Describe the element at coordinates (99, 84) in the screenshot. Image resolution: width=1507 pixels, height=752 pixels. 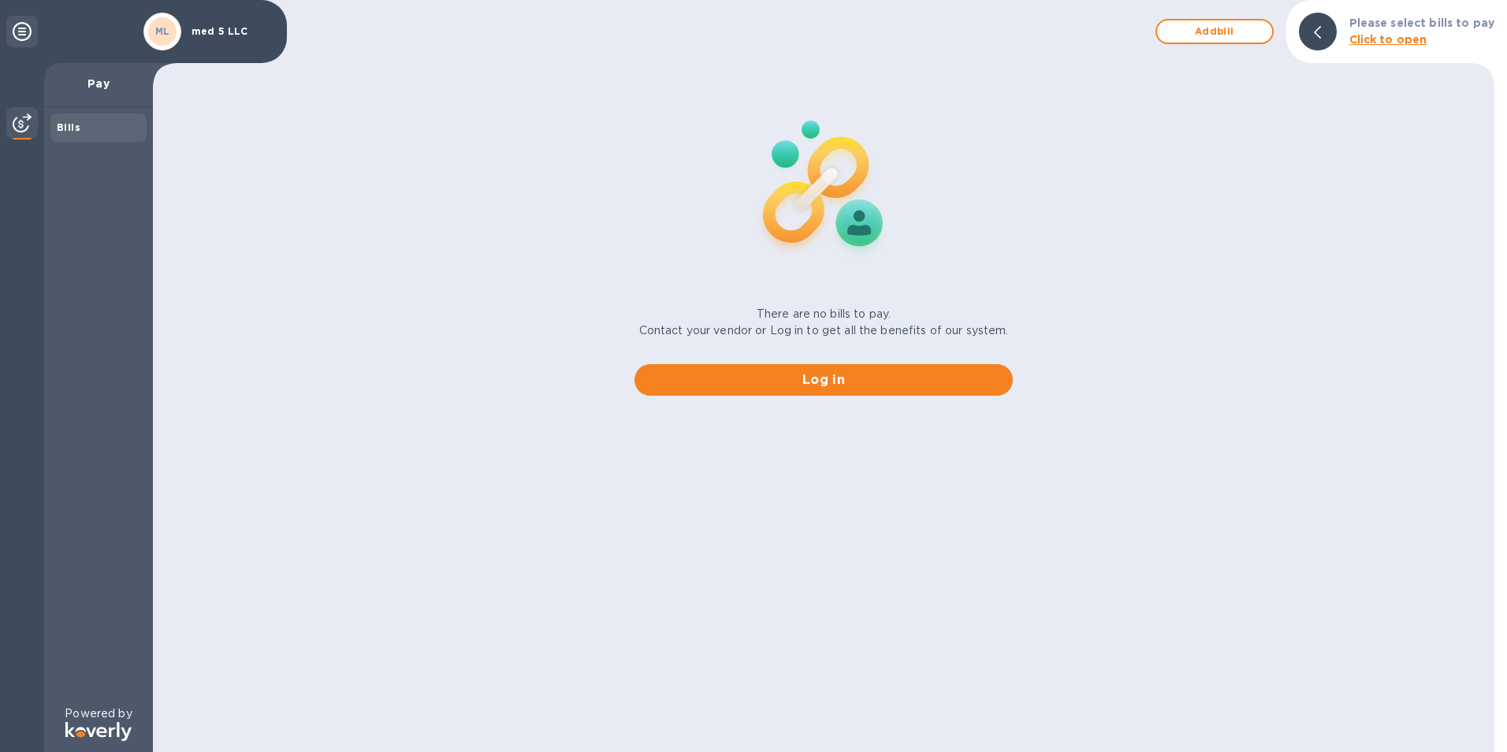
I see `p: Pay` at that location.